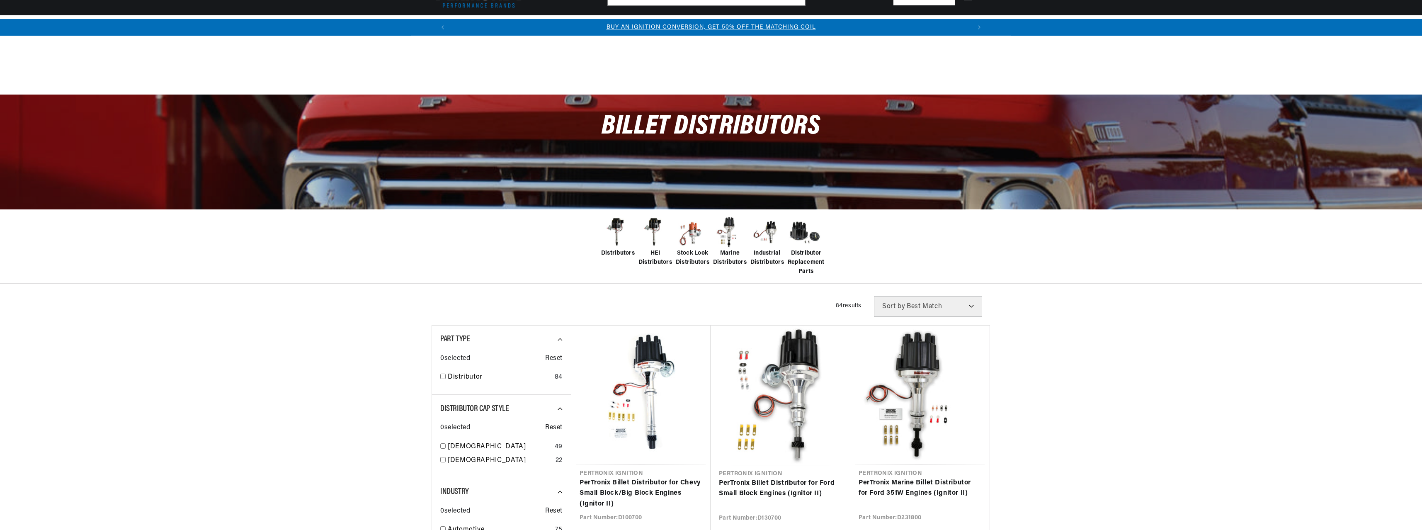  I want to click on span: Part Type, so click(455, 339).